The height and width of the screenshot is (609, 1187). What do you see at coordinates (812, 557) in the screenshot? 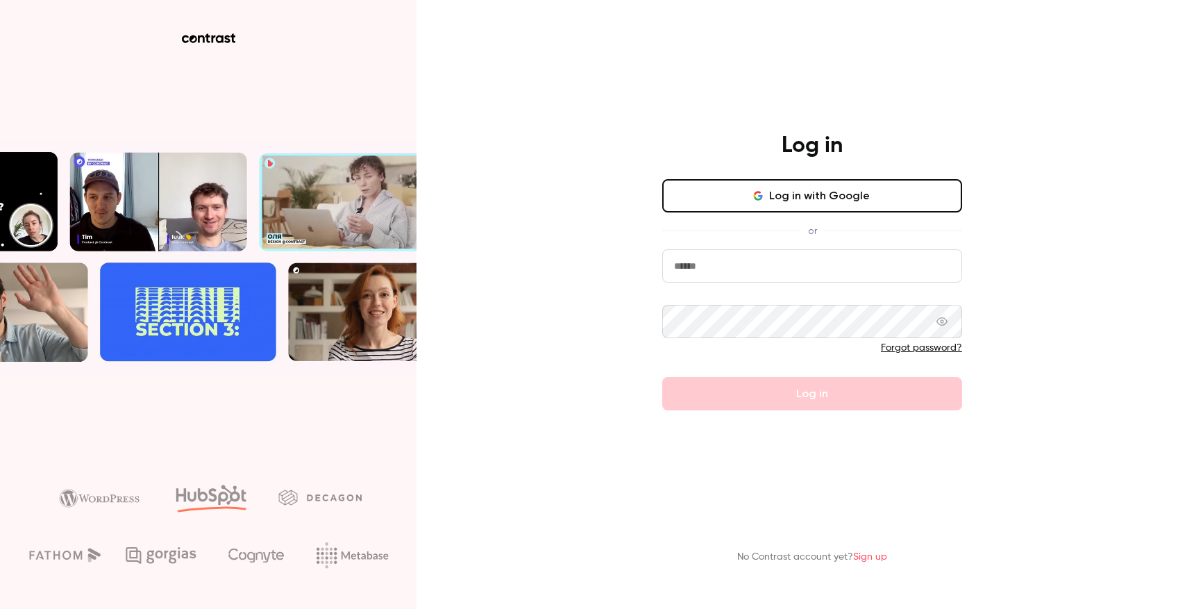
I see `p: No Contrast account yet?` at bounding box center [812, 557].